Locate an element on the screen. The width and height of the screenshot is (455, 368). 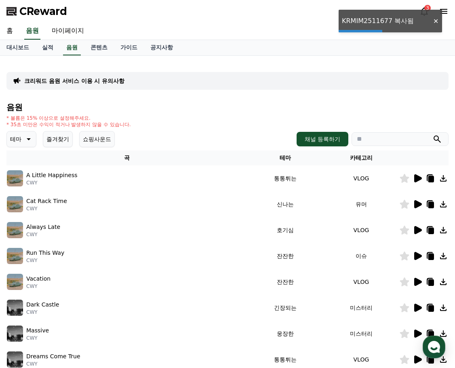
td: 호기심 is located at coordinates (285, 230).